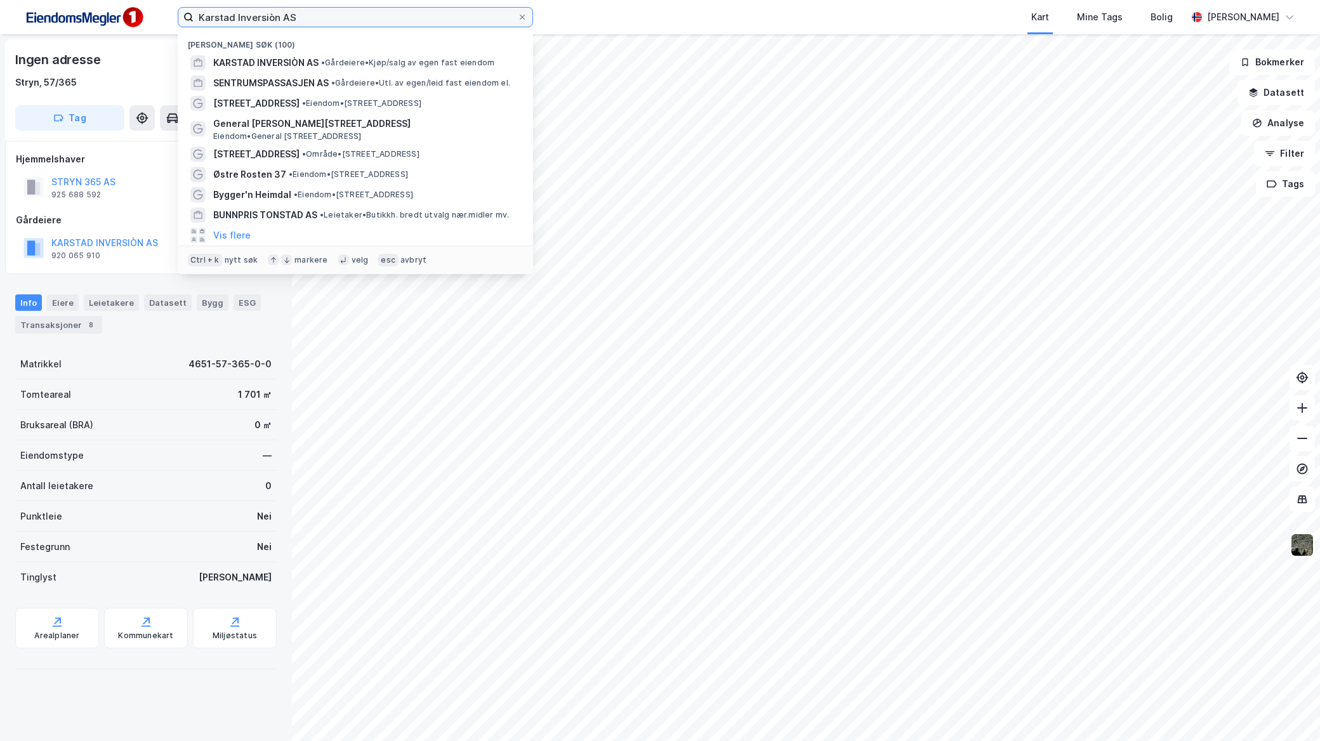 This screenshot has height=741, width=1320. Describe the element at coordinates (407, 63) in the screenshot. I see `span: Gårdeiere • Kjøp/salg av egen fast eiendom` at that location.